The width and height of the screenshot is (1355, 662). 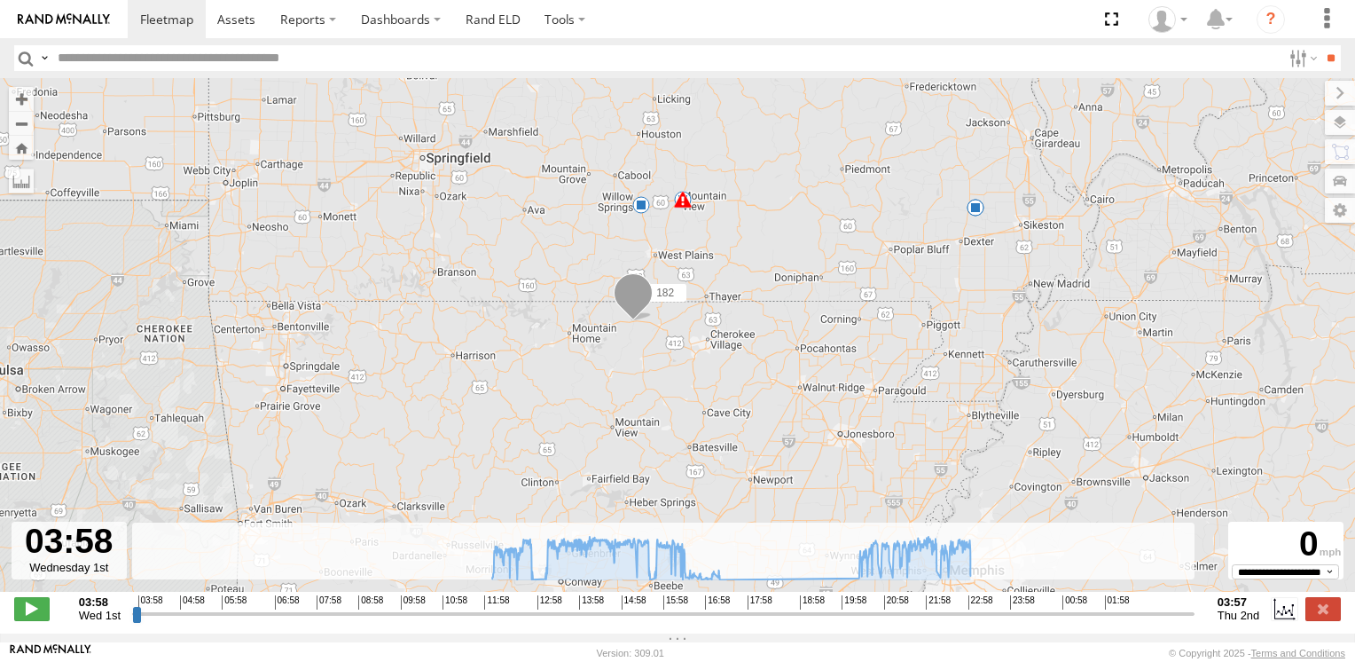 I want to click on span: 07:58, so click(x=329, y=602).